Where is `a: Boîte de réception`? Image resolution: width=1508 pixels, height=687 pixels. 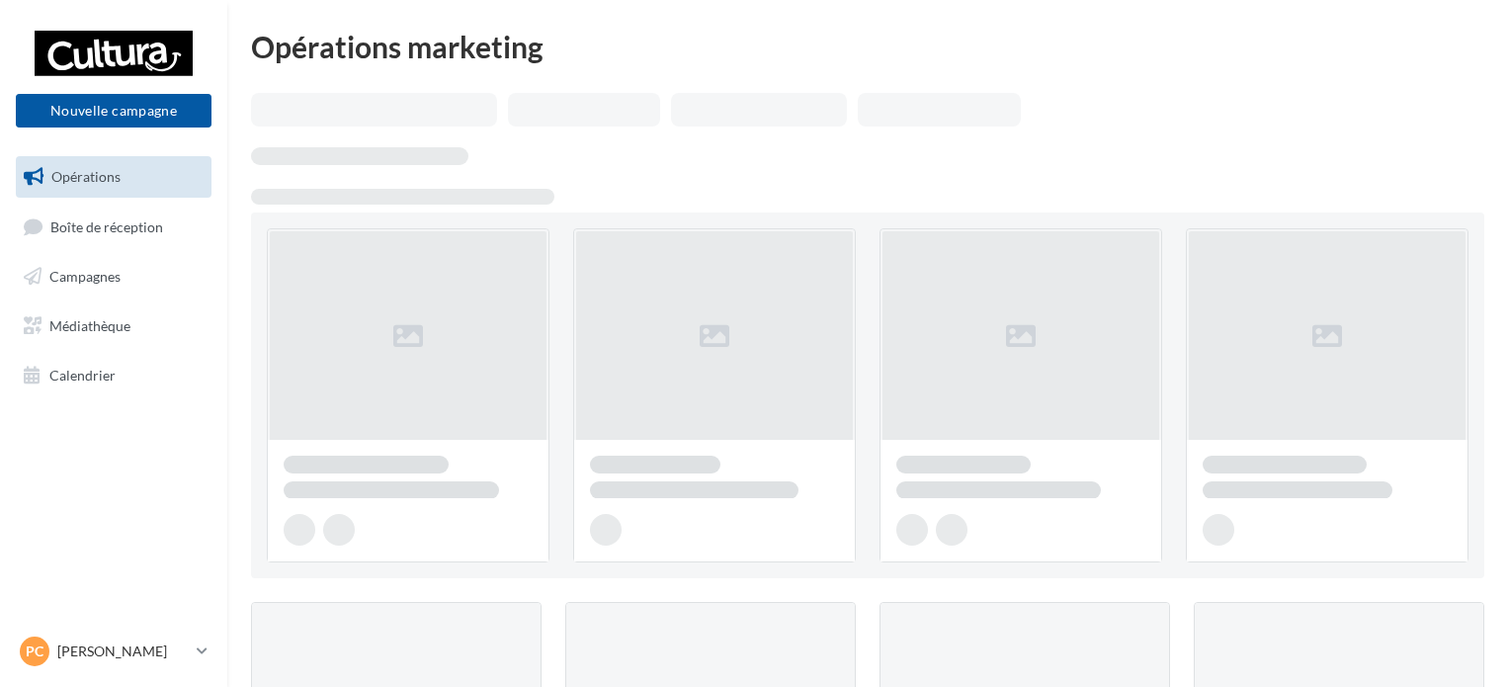
a: Boîte de réception is located at coordinates (114, 226).